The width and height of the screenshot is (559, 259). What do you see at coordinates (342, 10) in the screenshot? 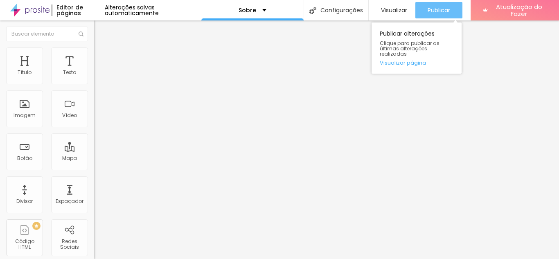
I see `font: Configurações` at bounding box center [342, 10].